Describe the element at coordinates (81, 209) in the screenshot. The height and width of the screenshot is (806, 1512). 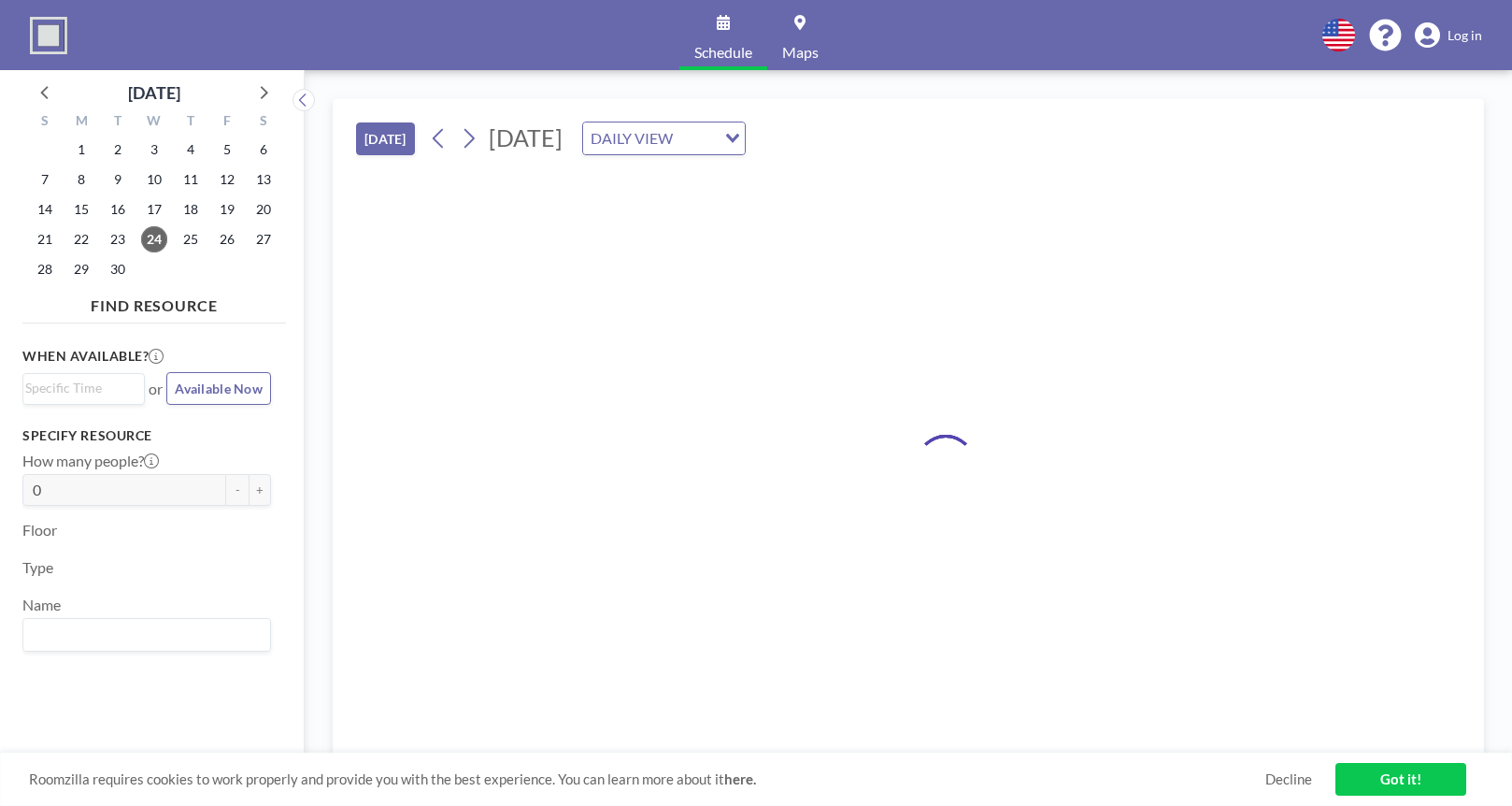
I see `span: Monday, September 15, 2025` at that location.